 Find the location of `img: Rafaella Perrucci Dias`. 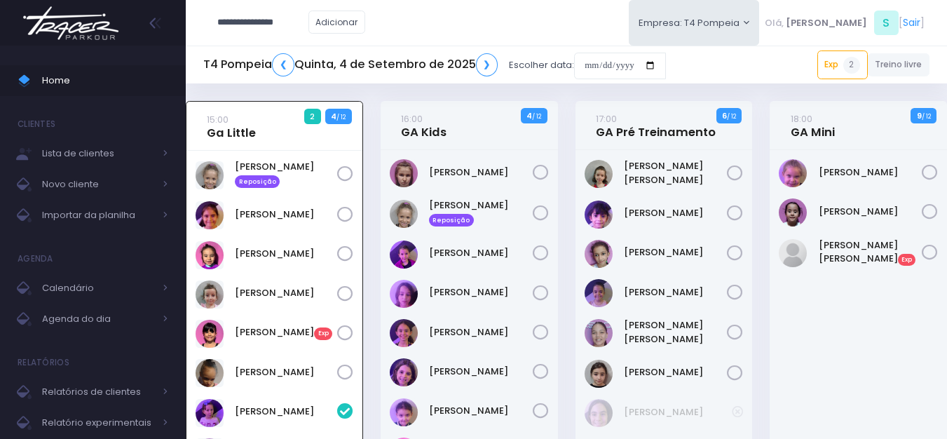

img: Rafaella Perrucci Dias is located at coordinates (210, 334).